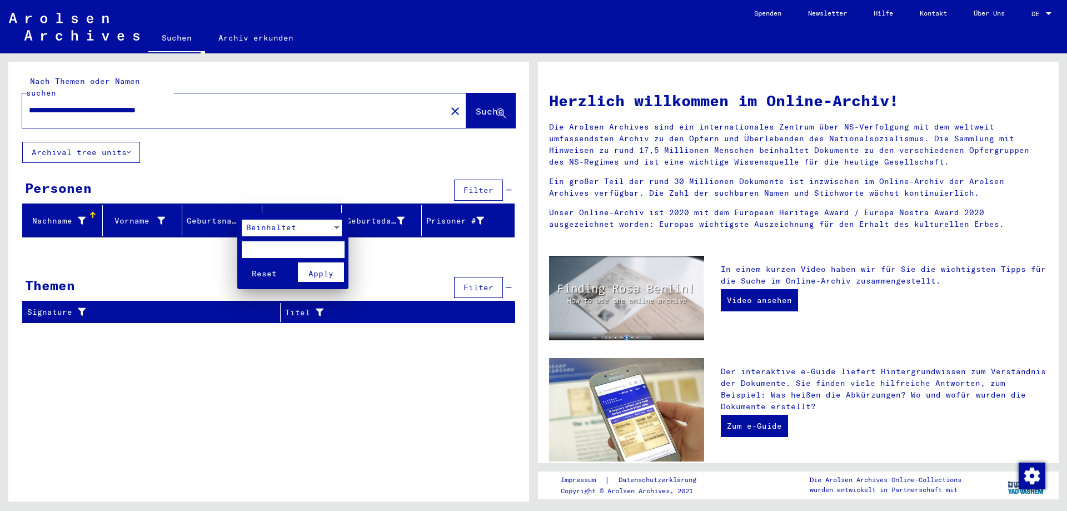  What do you see at coordinates (1031, 475) in the screenshot?
I see `div: Zustimmung ändern` at bounding box center [1031, 475].